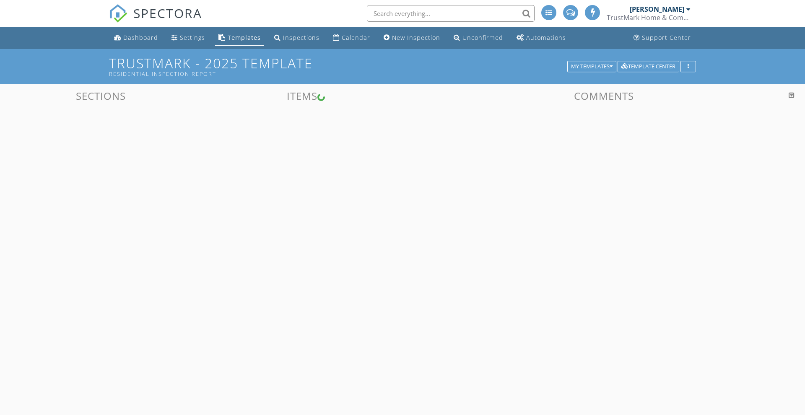 This screenshot has width=805, height=415. What do you see at coordinates (604, 96) in the screenshot?
I see `h3: Comments` at bounding box center [604, 96].